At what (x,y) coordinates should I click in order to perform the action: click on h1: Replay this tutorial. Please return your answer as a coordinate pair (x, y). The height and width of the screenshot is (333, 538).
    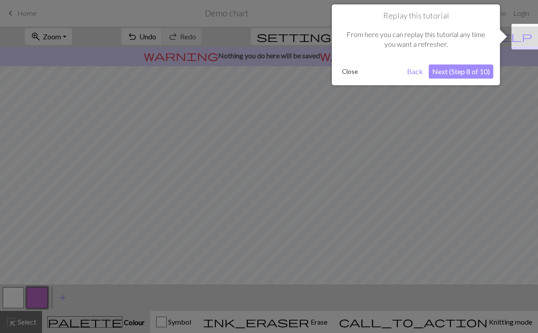
    Looking at the image, I should click on (416, 16).